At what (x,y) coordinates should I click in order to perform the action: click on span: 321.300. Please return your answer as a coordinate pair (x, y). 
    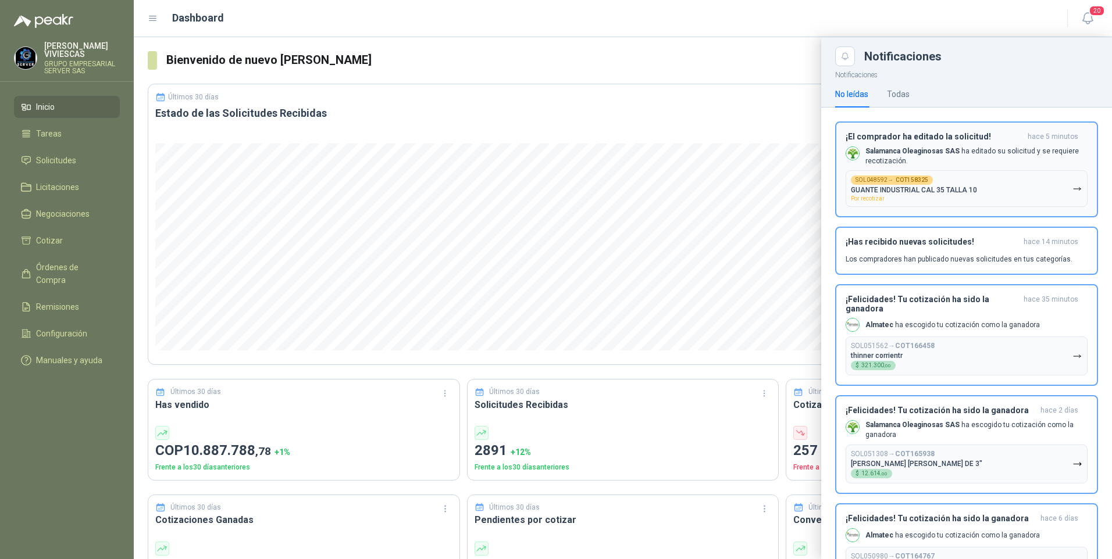
    Looking at the image, I should click on (876, 366).